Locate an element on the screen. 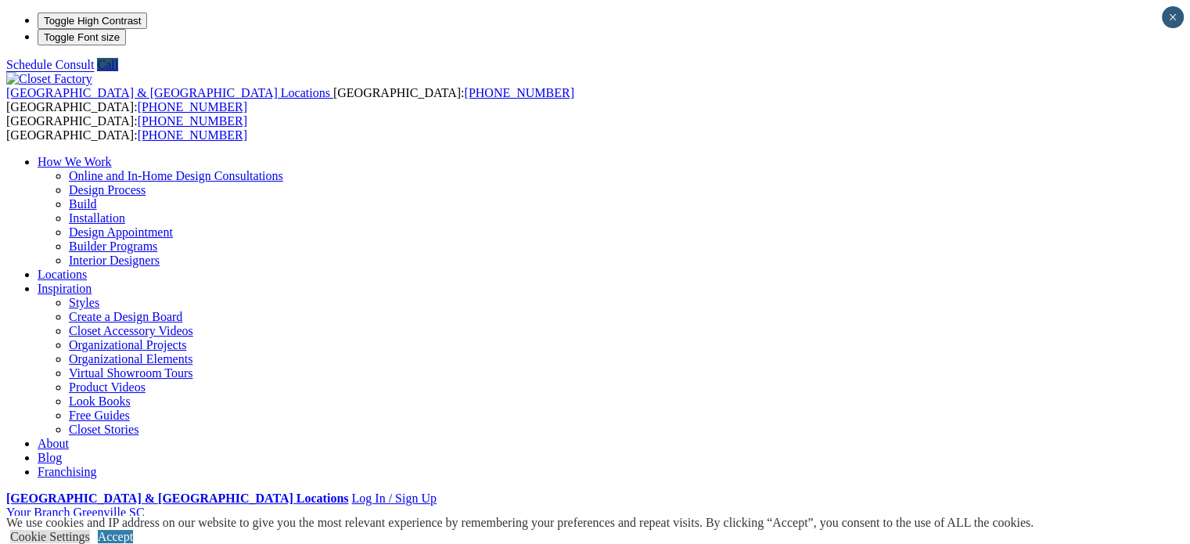  button: Toggle Font size is located at coordinates (81, 37).